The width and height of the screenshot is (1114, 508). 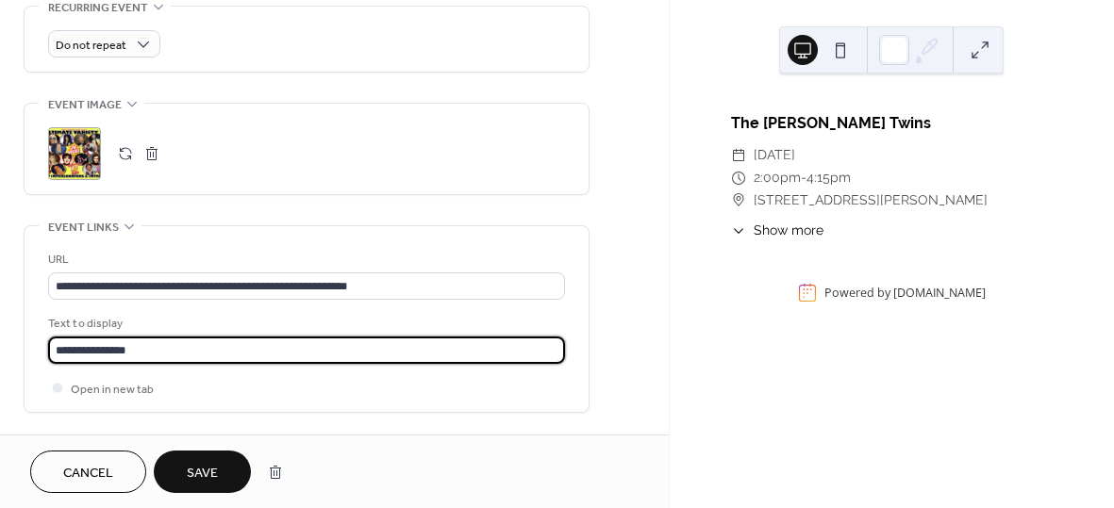 I want to click on span: Do not repeat, so click(x=91, y=45).